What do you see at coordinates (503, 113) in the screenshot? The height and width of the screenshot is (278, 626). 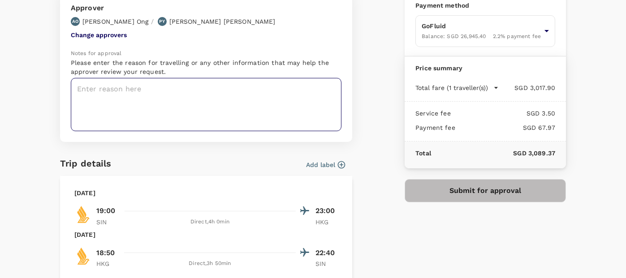 I see `p: SGD 3.50` at bounding box center [503, 113].